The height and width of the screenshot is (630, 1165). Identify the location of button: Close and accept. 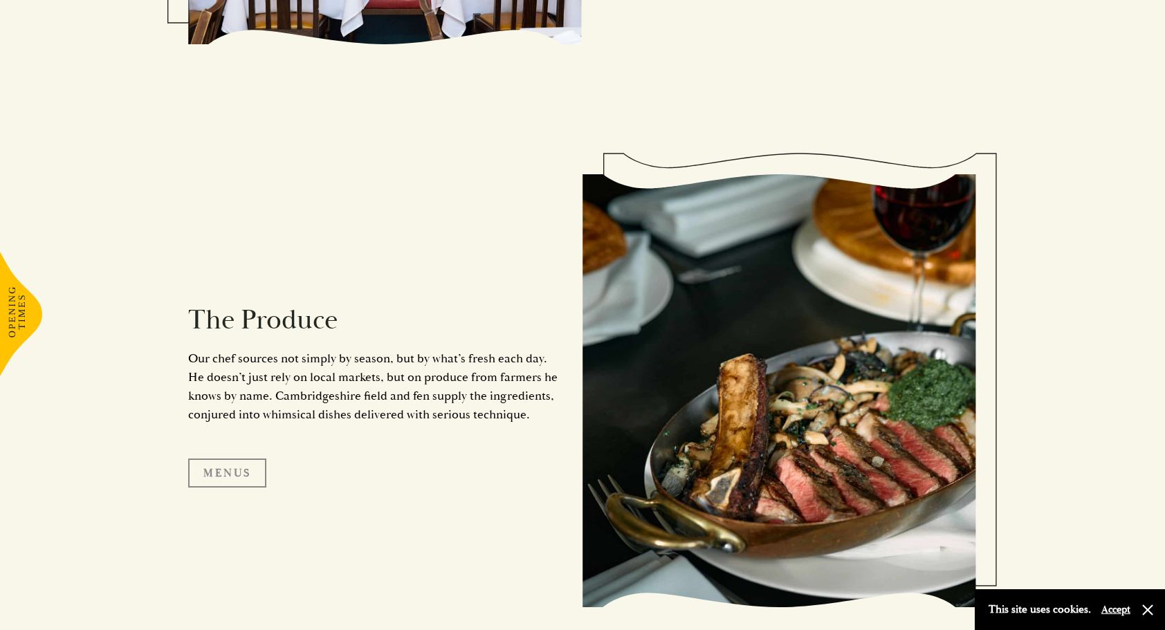
(1147, 610).